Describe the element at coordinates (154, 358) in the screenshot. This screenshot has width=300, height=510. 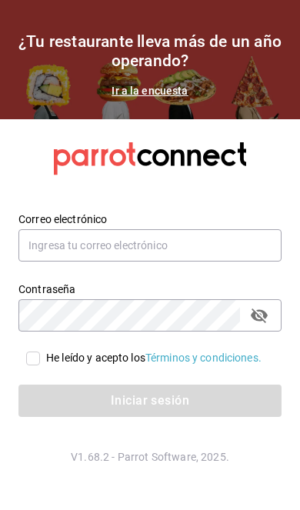
I see `div: He leído y acepto los` at that location.